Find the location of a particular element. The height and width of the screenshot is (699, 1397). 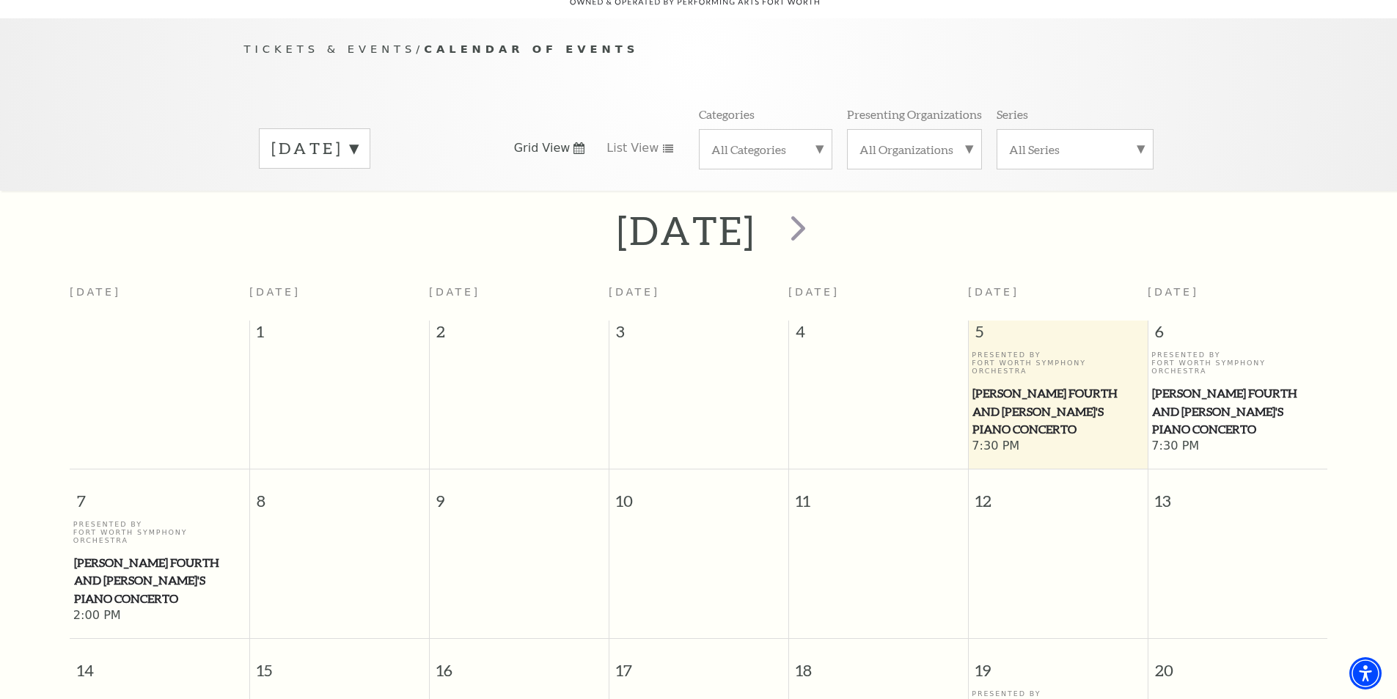

label: All Categories is located at coordinates (766, 149).